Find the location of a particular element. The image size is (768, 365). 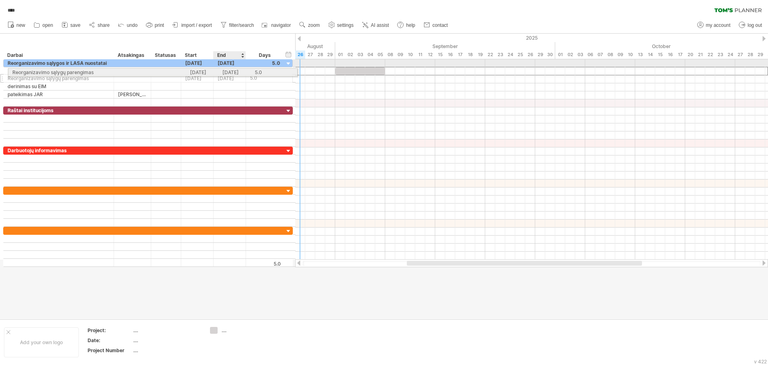

div: Tuesday, 16 September 2025 is located at coordinates (450, 54).